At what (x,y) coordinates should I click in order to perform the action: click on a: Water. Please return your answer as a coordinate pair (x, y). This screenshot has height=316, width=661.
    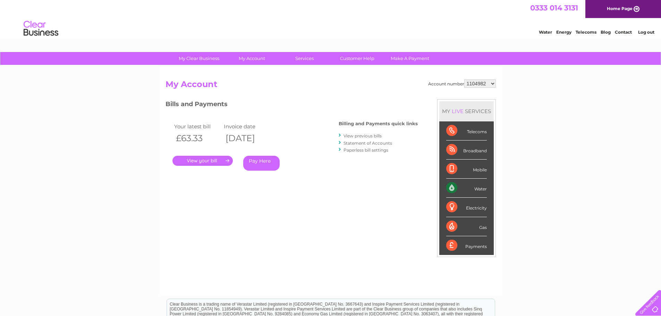
    Looking at the image, I should click on (545, 32).